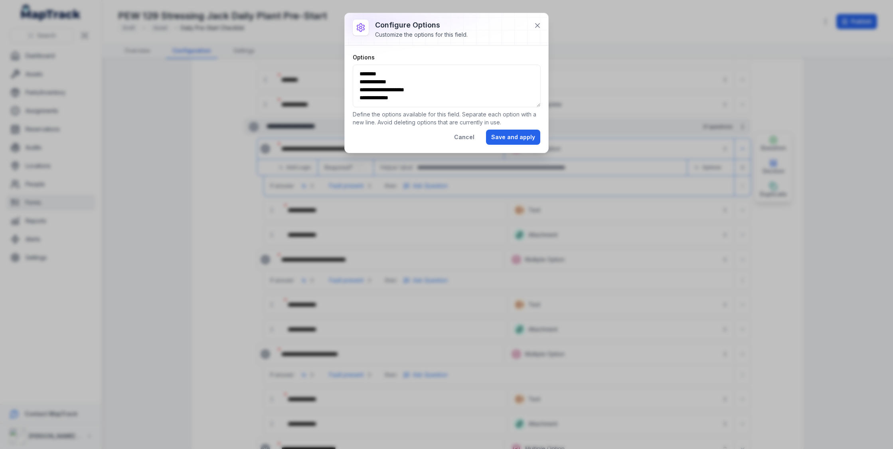 The width and height of the screenshot is (893, 449). Describe the element at coordinates (421, 35) in the screenshot. I see `div: Customize the options for this field.` at that location.